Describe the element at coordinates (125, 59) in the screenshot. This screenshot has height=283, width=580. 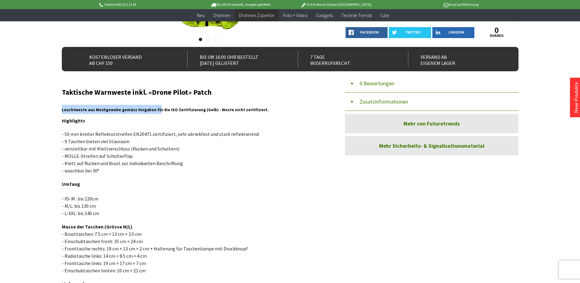
I see `div: Kostenloser Versand ab CHF 150` at that location.